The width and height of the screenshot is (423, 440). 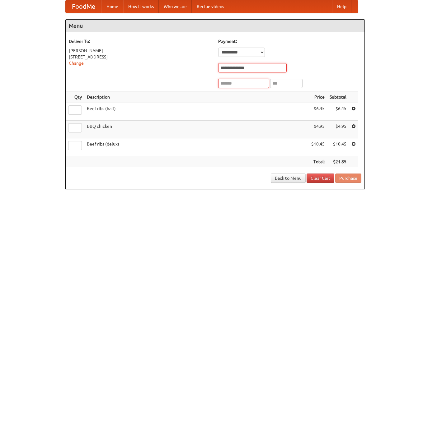 What do you see at coordinates (210, 7) in the screenshot?
I see `a: Recipe videos` at bounding box center [210, 7].